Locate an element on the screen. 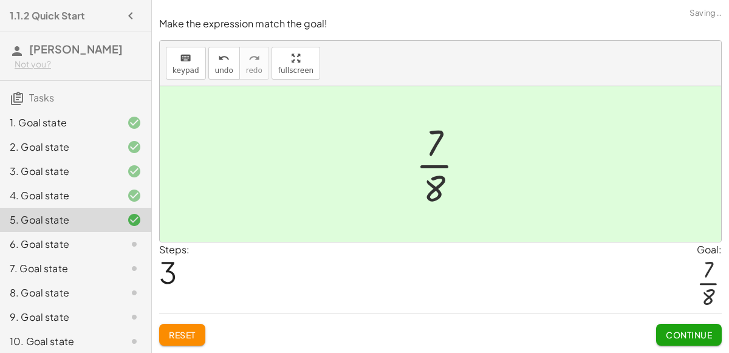 This screenshot has height=353, width=729. i: keyboard is located at coordinates (185, 58).